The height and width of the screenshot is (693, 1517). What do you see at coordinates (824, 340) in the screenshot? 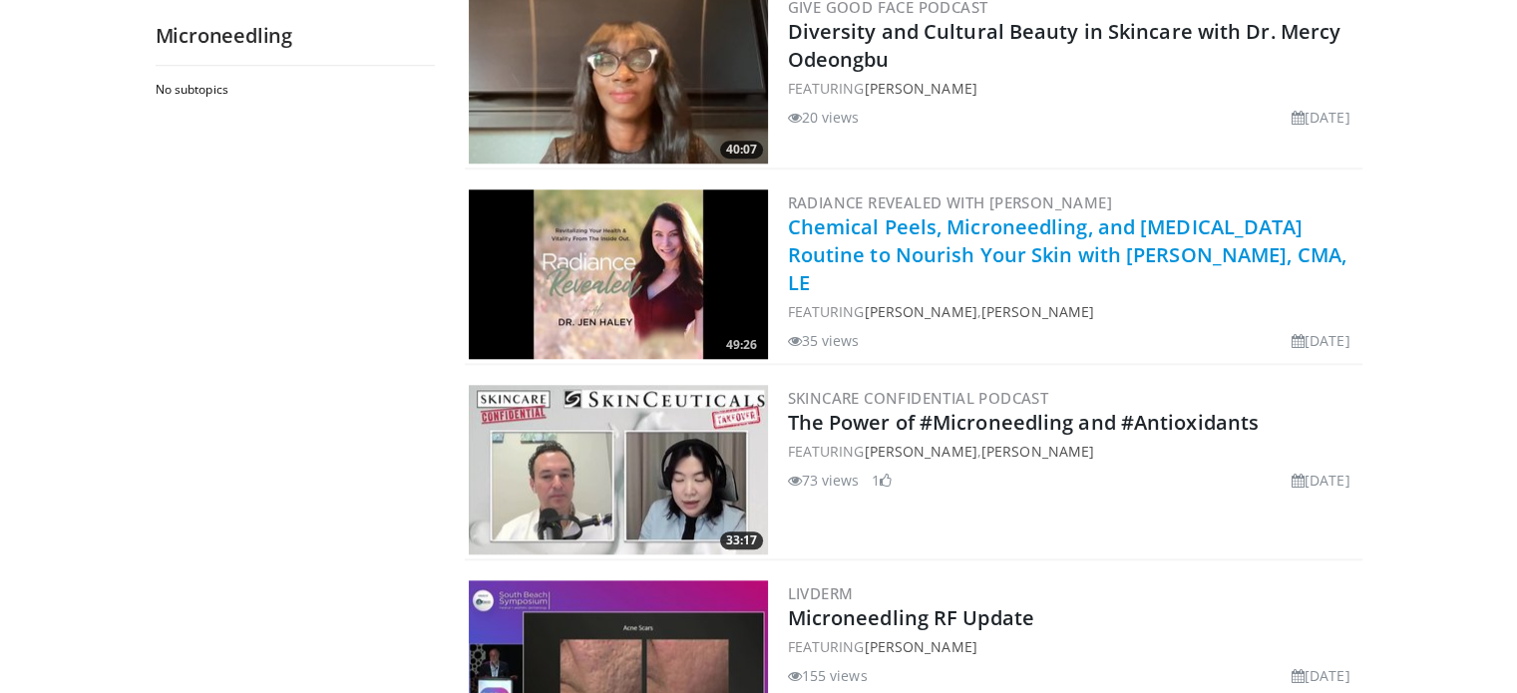
I see `li: 35 views` at bounding box center [824, 340].